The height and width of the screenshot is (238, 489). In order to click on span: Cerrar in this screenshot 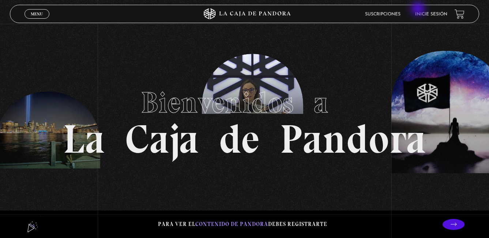, I will do `click(37, 20)`.